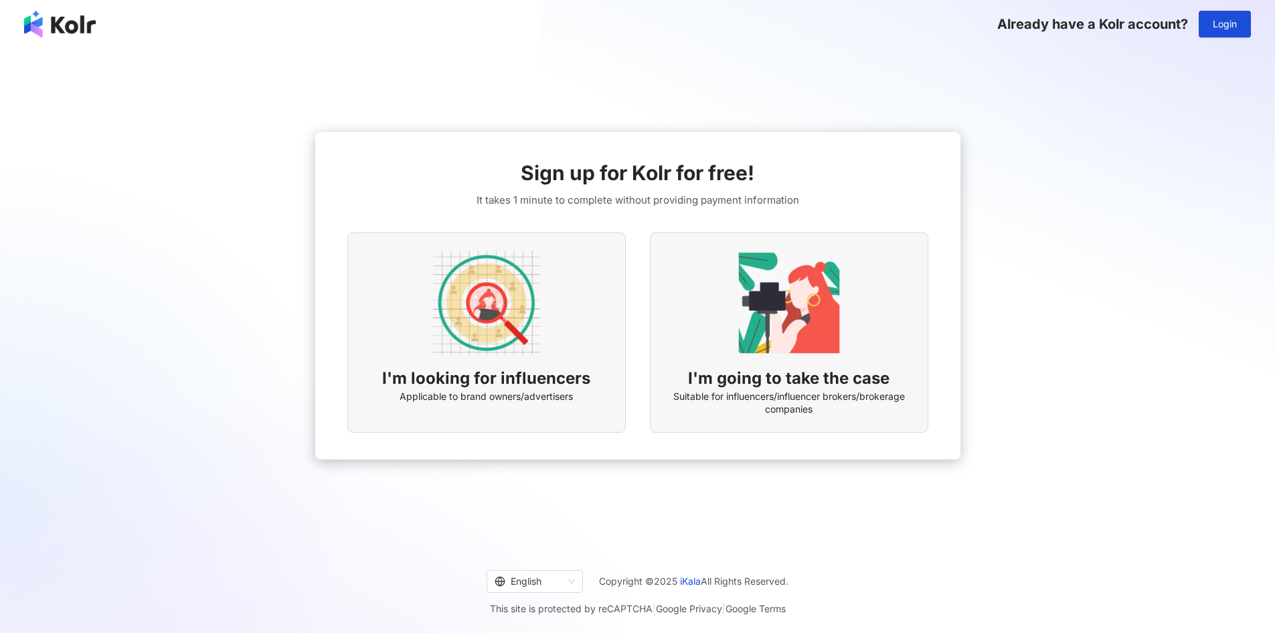  What do you see at coordinates (638, 608) in the screenshot?
I see `span: This site is protected by reCAPTCHA` at bounding box center [638, 608].